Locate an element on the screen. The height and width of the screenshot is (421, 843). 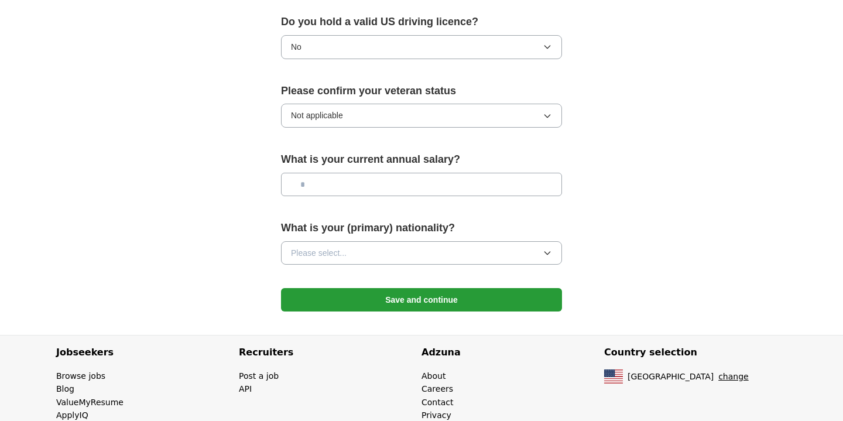
label: Do you hold a valid US driving licence? is located at coordinates (421, 22).